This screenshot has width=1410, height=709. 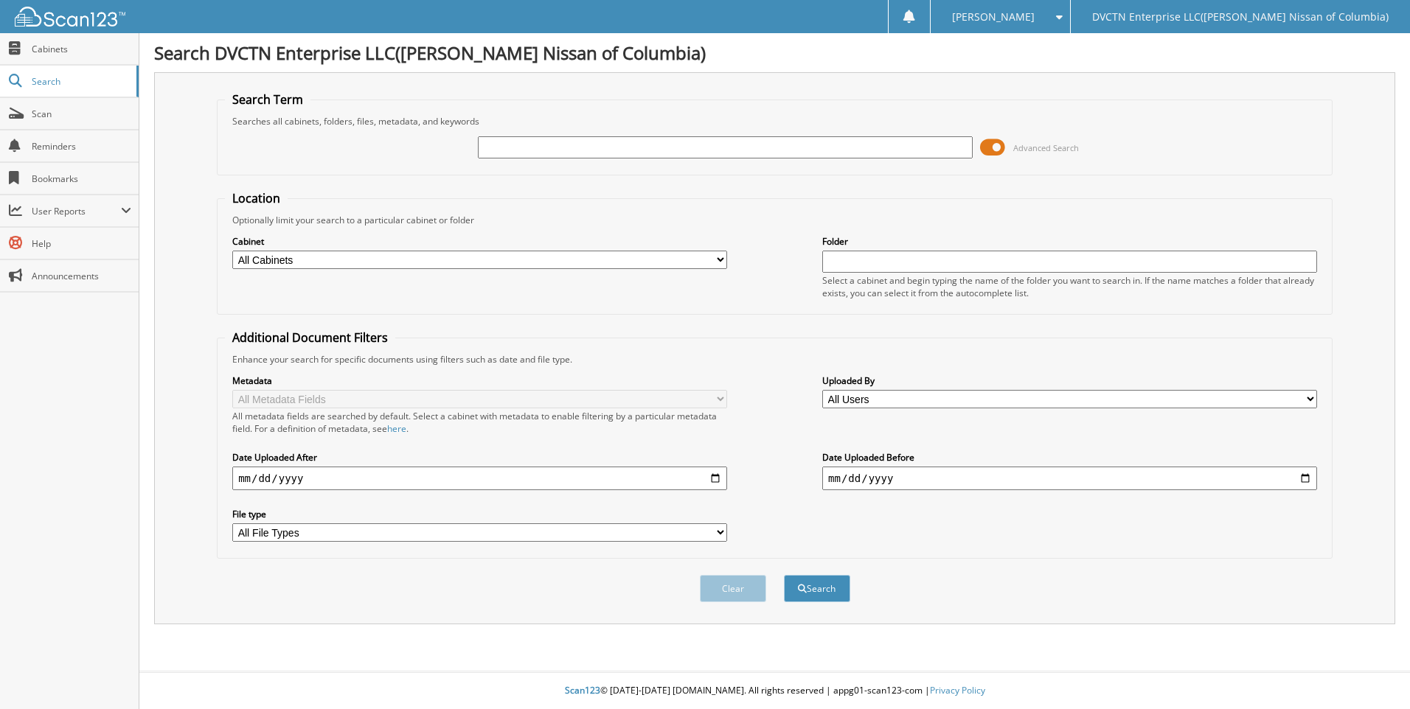 I want to click on input: end, so click(x=1069, y=478).